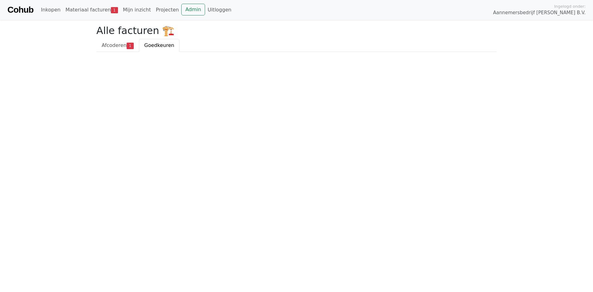 Image resolution: width=593 pixels, height=292 pixels. I want to click on span: Ingelogd onder:, so click(570, 6).